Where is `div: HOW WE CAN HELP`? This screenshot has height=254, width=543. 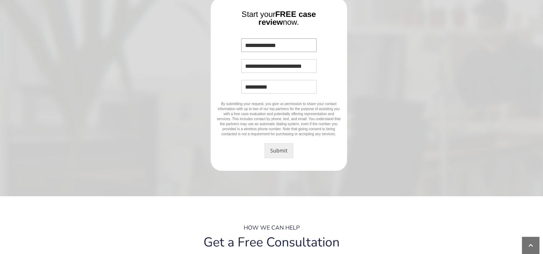 div: HOW WE CAN HELP is located at coordinates (272, 231).